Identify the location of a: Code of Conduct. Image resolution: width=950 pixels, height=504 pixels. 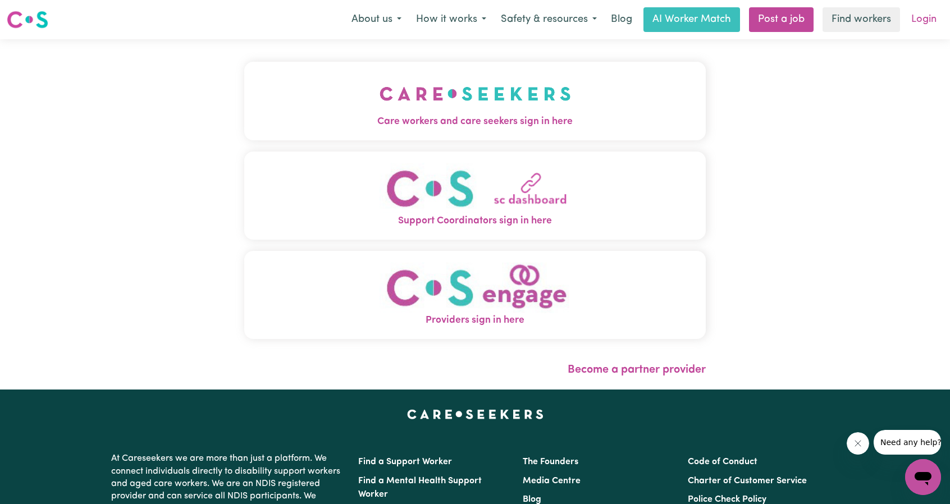
(723, 462).